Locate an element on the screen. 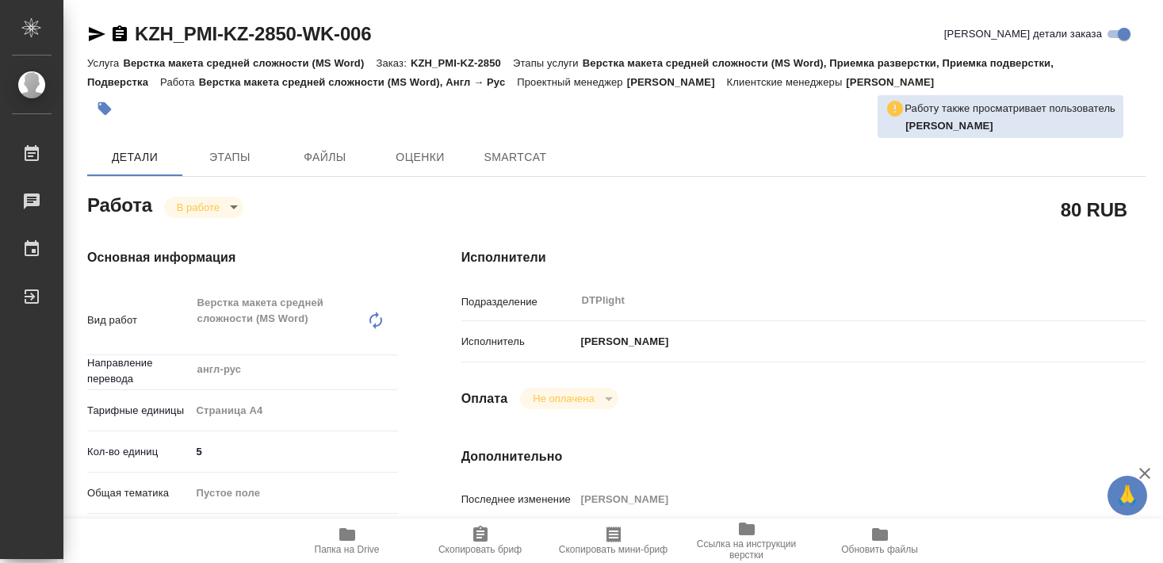  h4: Дополнительно is located at coordinates (803, 457).